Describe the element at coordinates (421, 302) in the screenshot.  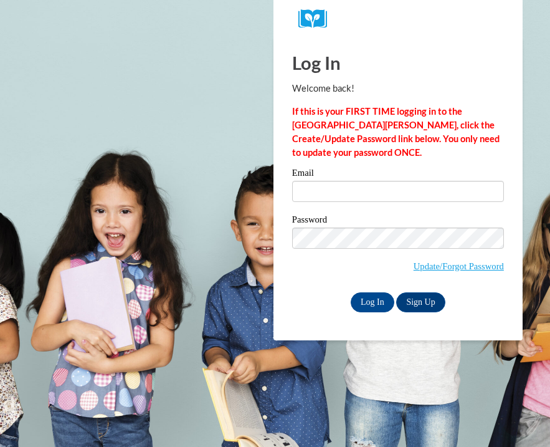
I see `a: Sign Up` at that location.